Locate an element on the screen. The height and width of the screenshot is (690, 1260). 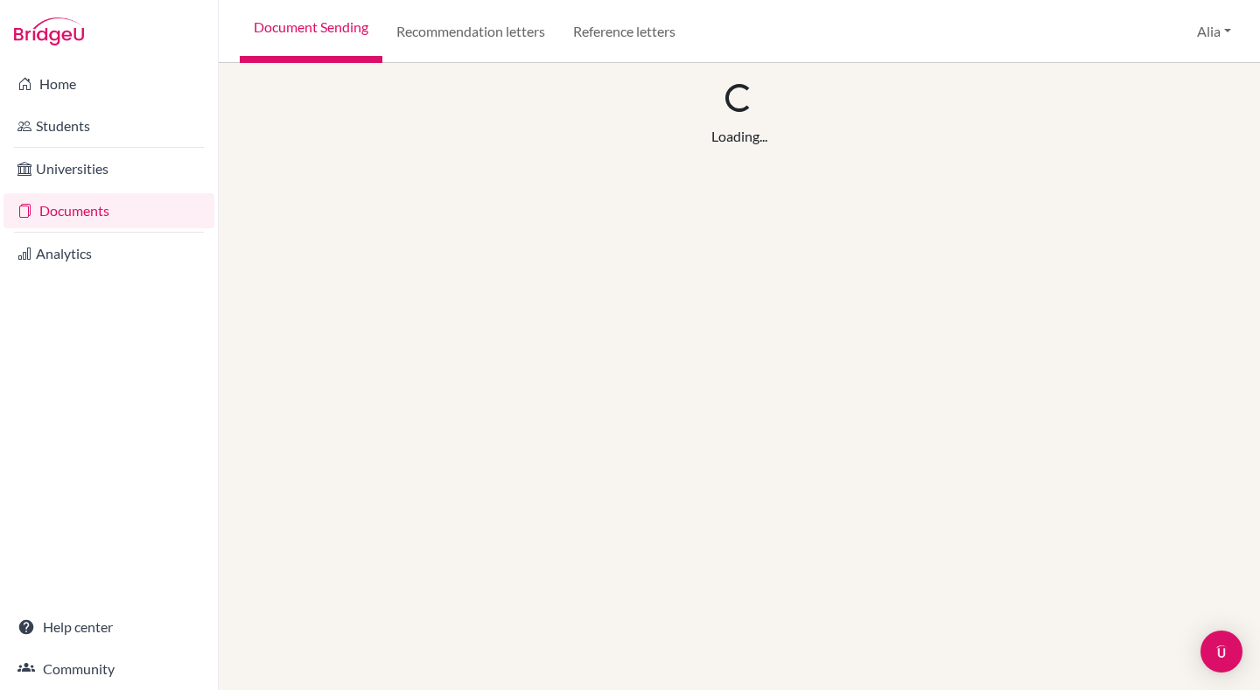
a: Home is located at coordinates (108, 84).